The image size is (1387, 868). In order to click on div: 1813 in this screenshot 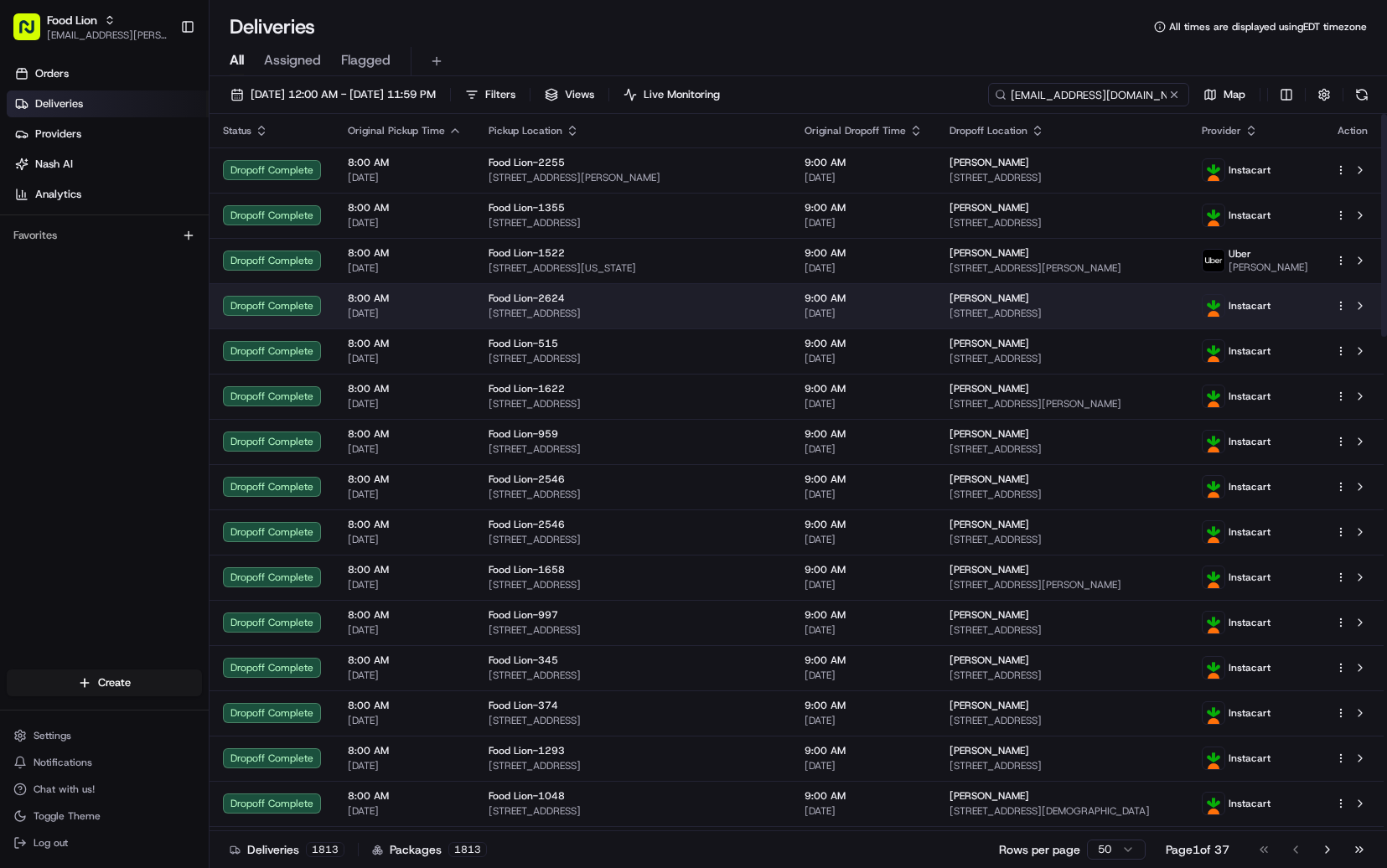, I will do `click(468, 849)`.